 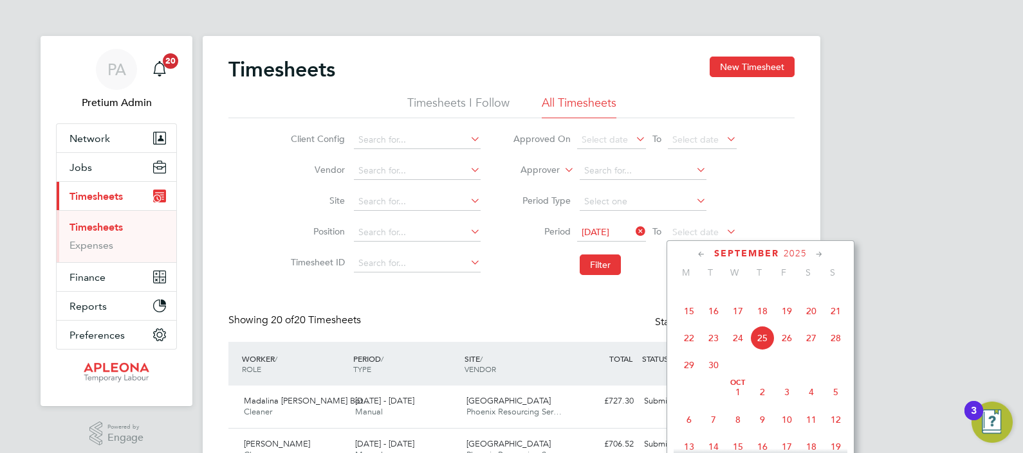 What do you see at coordinates (713, 420) in the screenshot?
I see `span: 7` at bounding box center [713, 420].